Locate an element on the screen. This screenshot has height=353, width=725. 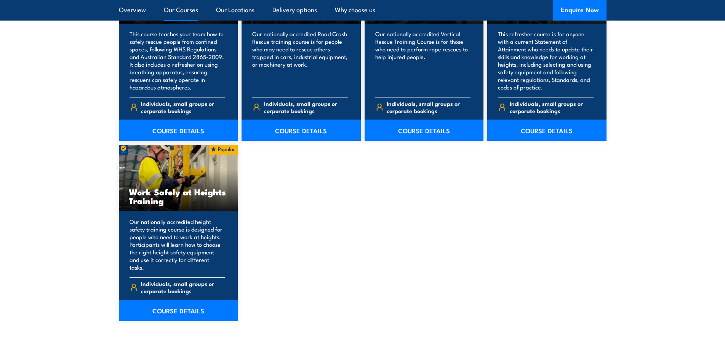
p: This refresher course is for anyone with a current Statement of Attainment who needs to update th... is located at coordinates (546, 61).